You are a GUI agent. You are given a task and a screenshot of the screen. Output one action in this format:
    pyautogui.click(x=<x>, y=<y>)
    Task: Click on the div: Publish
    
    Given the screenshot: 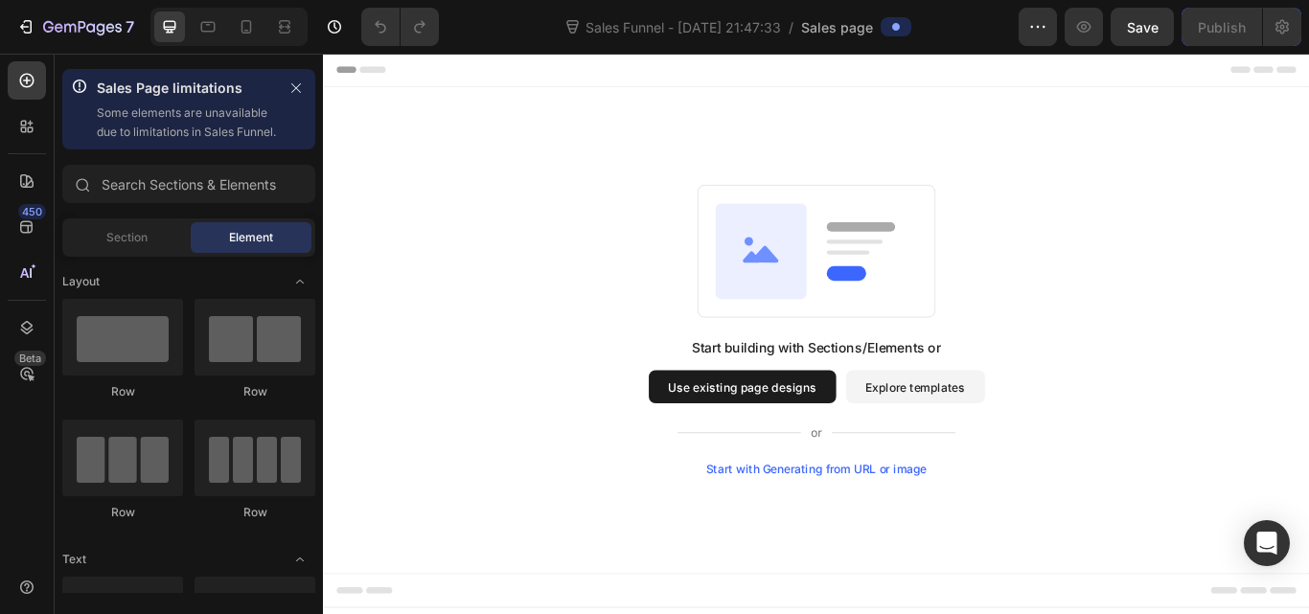 What is the action you would take?
    pyautogui.click(x=1222, y=27)
    